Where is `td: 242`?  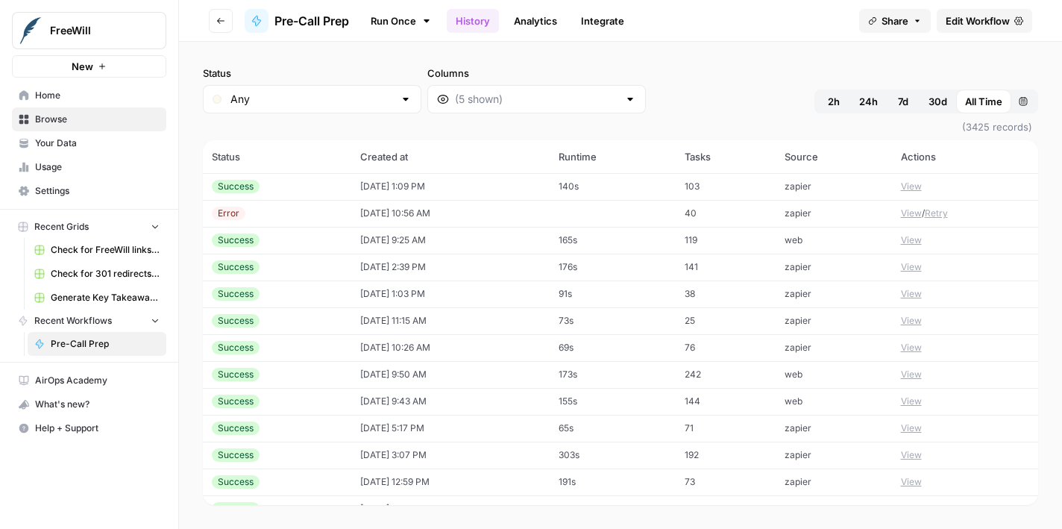
td: 242 is located at coordinates (725, 374).